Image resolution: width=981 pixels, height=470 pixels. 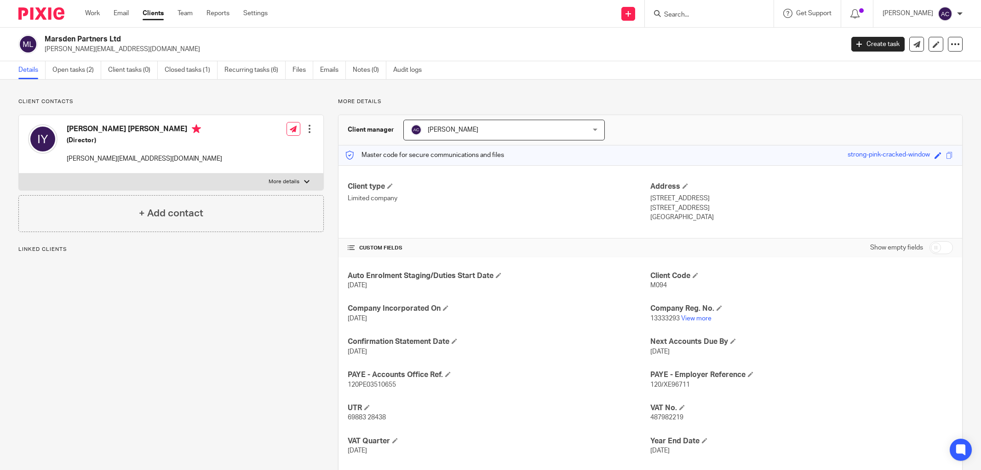 I want to click on div: strong-pink-cracked-window, so click(x=889, y=155).